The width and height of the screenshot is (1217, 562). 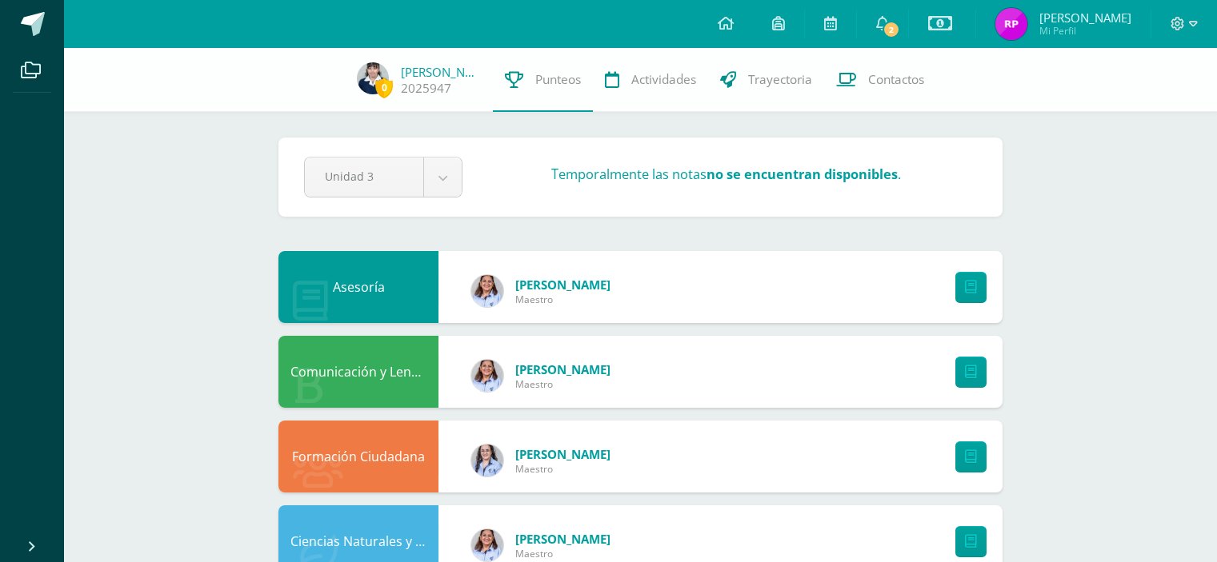 What do you see at coordinates (426, 88) in the screenshot?
I see `a: 2025947` at bounding box center [426, 88].